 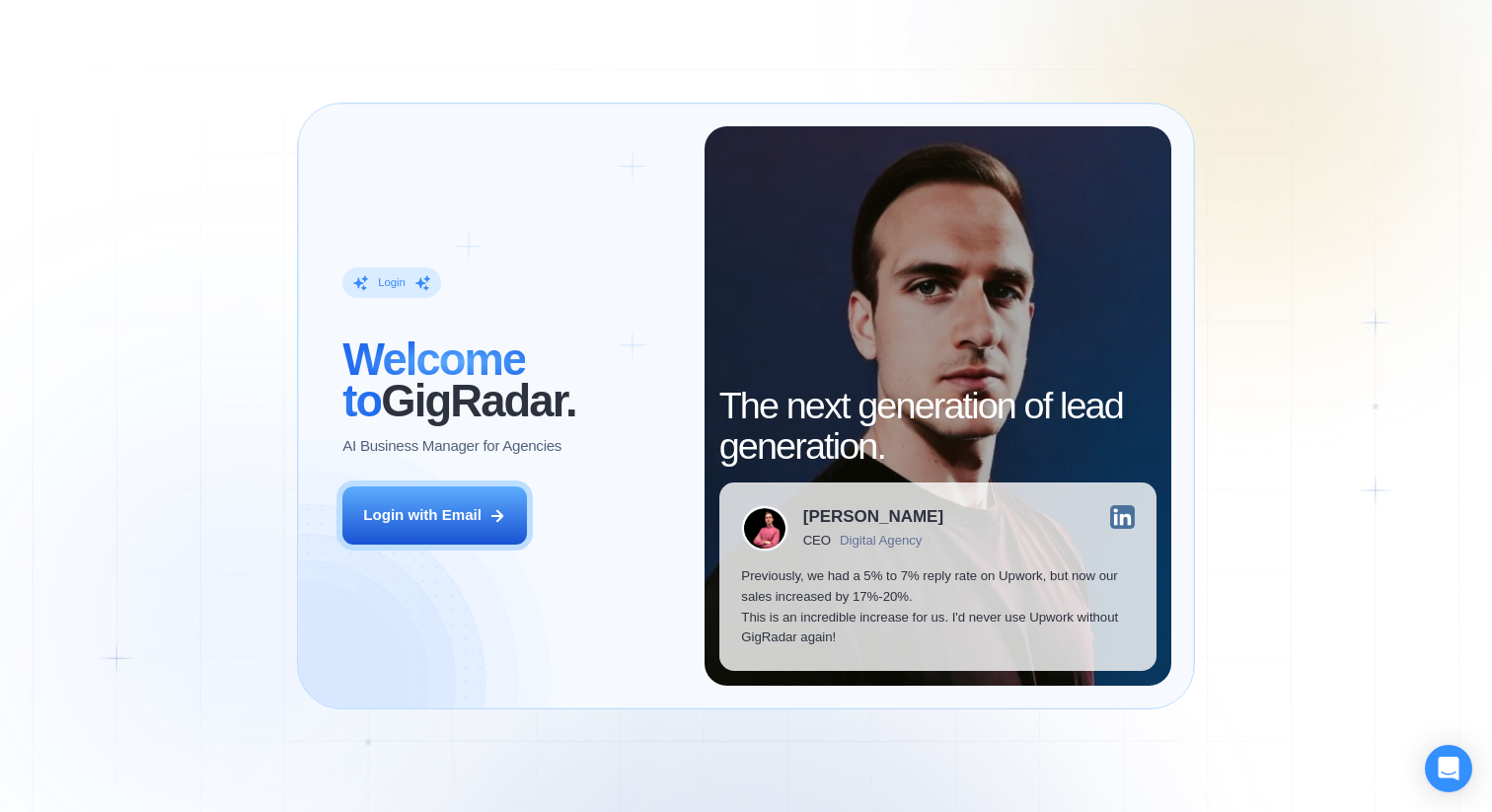 I want to click on h2: The next generation of lead generation., so click(x=938, y=426).